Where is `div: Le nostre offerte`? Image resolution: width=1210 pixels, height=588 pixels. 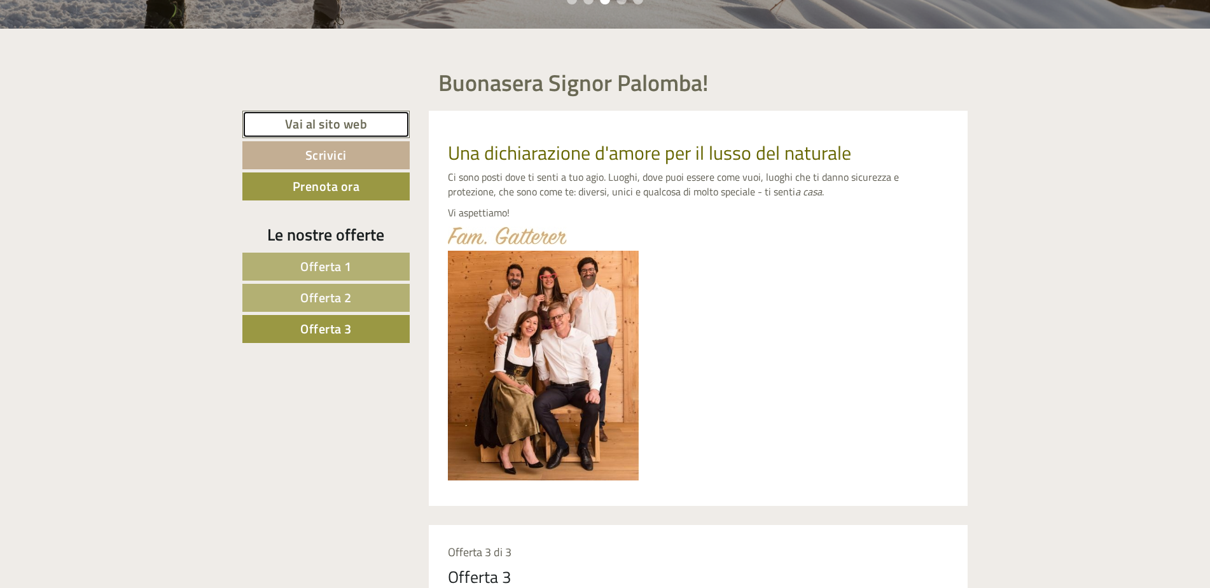 div: Le nostre offerte is located at coordinates (326, 234).